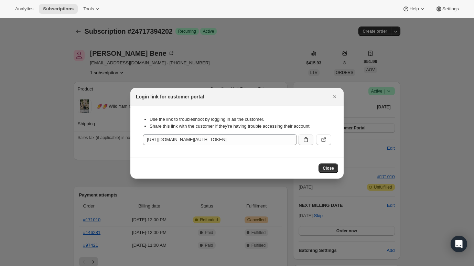  Describe the element at coordinates (459, 244) in the screenshot. I see `div: Open Intercom Messenger` at that location.